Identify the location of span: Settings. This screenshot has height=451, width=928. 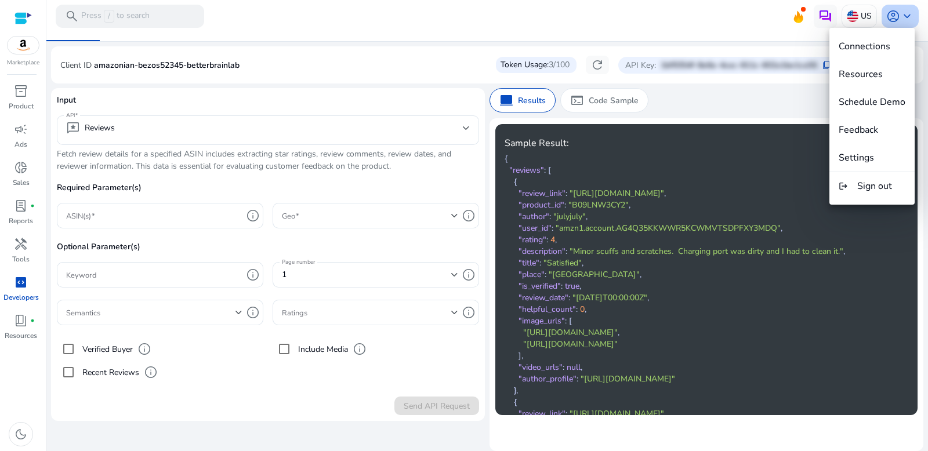
(856, 158).